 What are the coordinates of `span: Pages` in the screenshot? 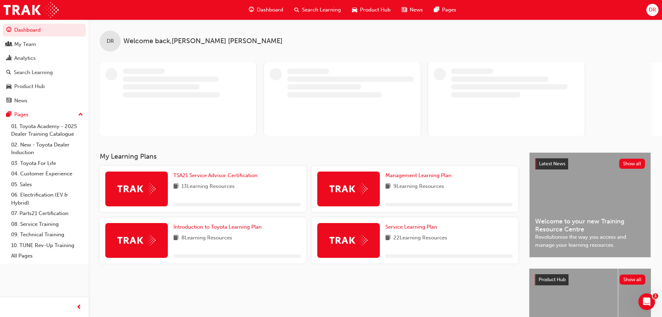 It's located at (449, 10).